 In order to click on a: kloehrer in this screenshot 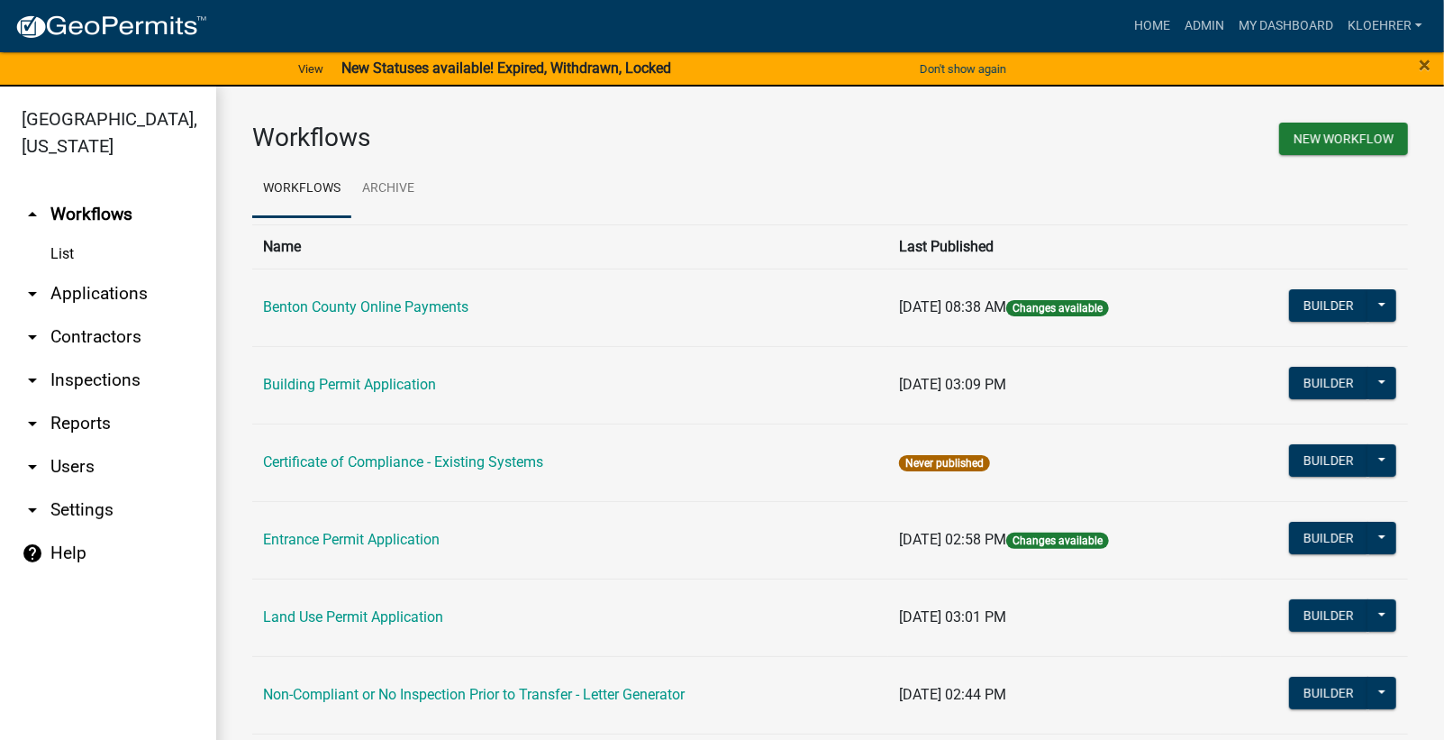, I will do `click(1384, 26)`.